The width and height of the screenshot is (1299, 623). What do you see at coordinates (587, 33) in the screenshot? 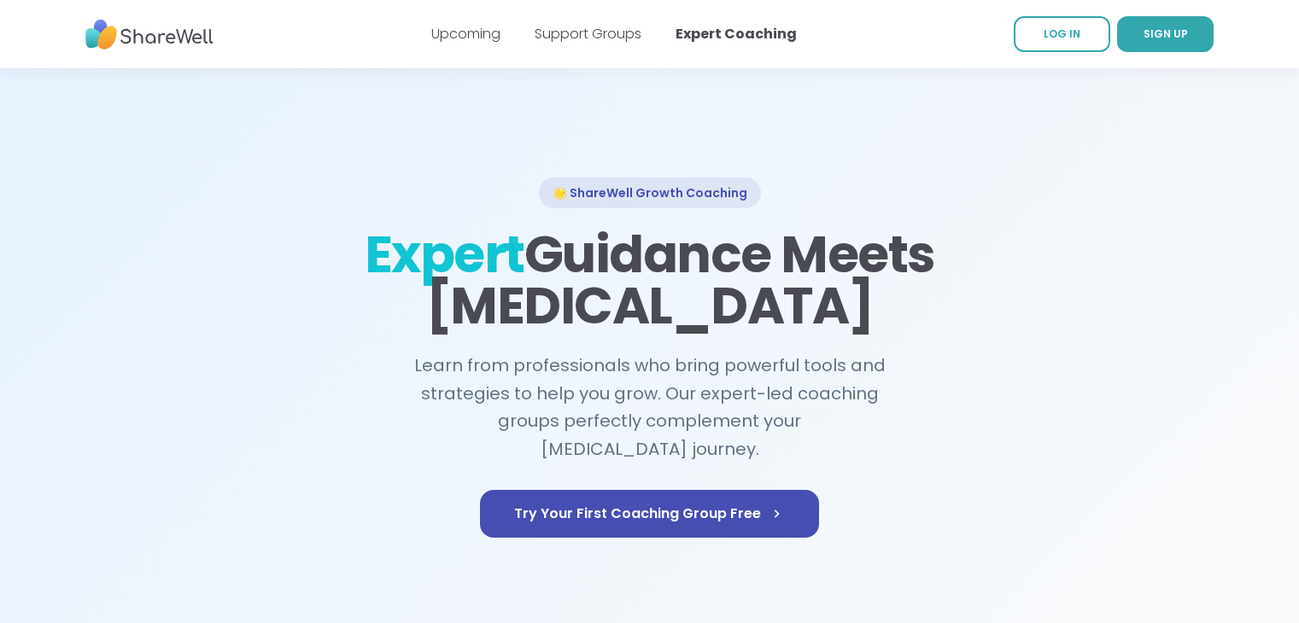
I see `a: Support Groups` at bounding box center [587, 33].